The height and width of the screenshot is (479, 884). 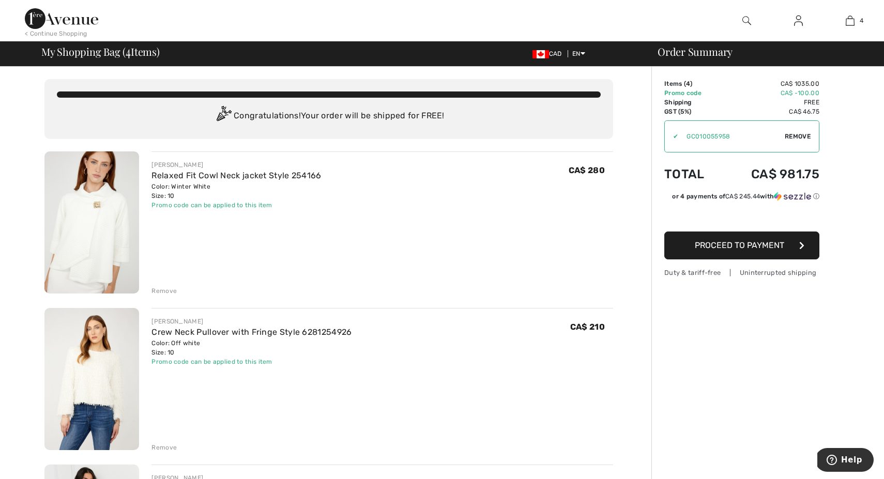 What do you see at coordinates (742, 196) in the screenshot?
I see `span: CA$ 245.44` at bounding box center [742, 196].